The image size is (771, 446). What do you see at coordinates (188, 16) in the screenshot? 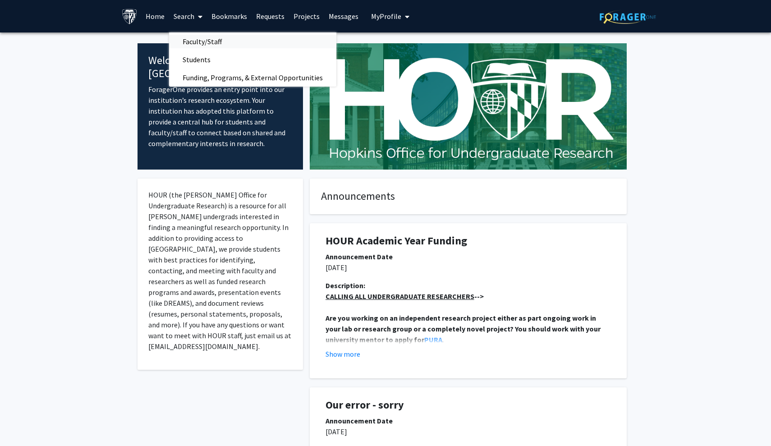
I see `a: Search` at bounding box center [188, 16].